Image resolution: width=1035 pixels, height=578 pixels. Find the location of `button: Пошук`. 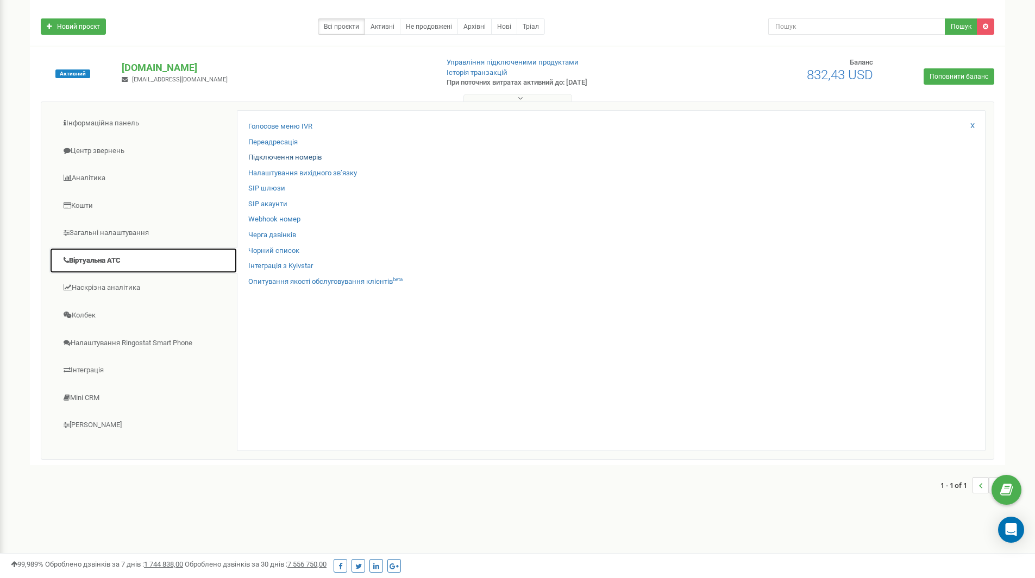

button: Пошук is located at coordinates (961, 27).